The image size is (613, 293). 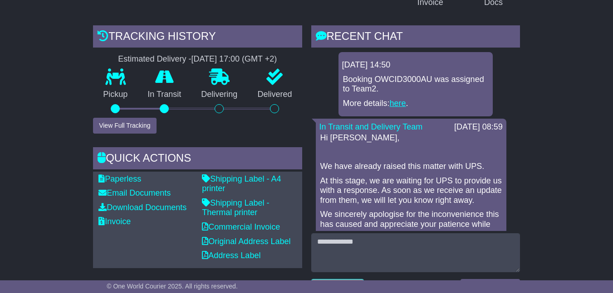 I want to click on a: Address Label, so click(x=231, y=256).